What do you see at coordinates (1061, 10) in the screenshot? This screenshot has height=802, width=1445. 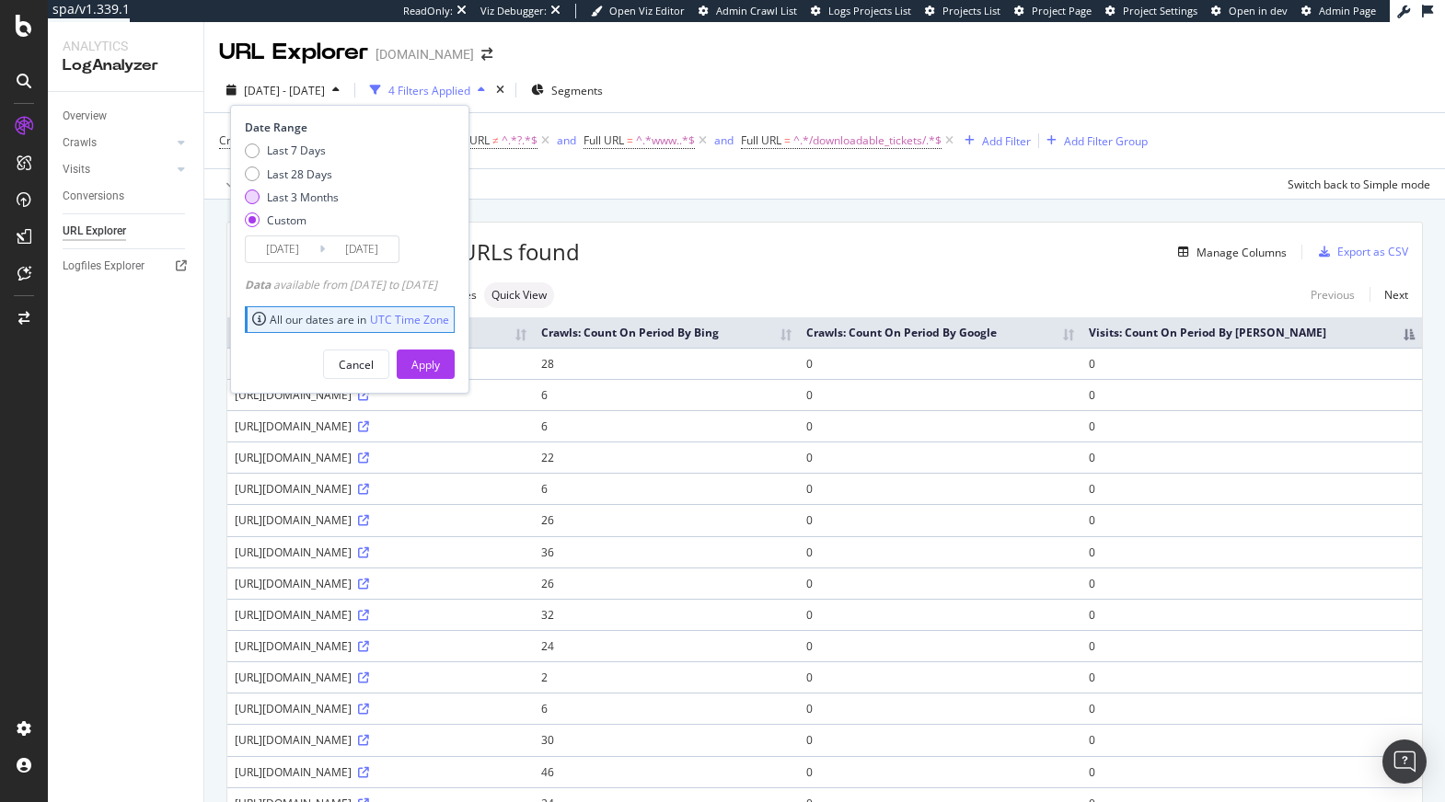 I see `span: Project Page` at bounding box center [1061, 10].